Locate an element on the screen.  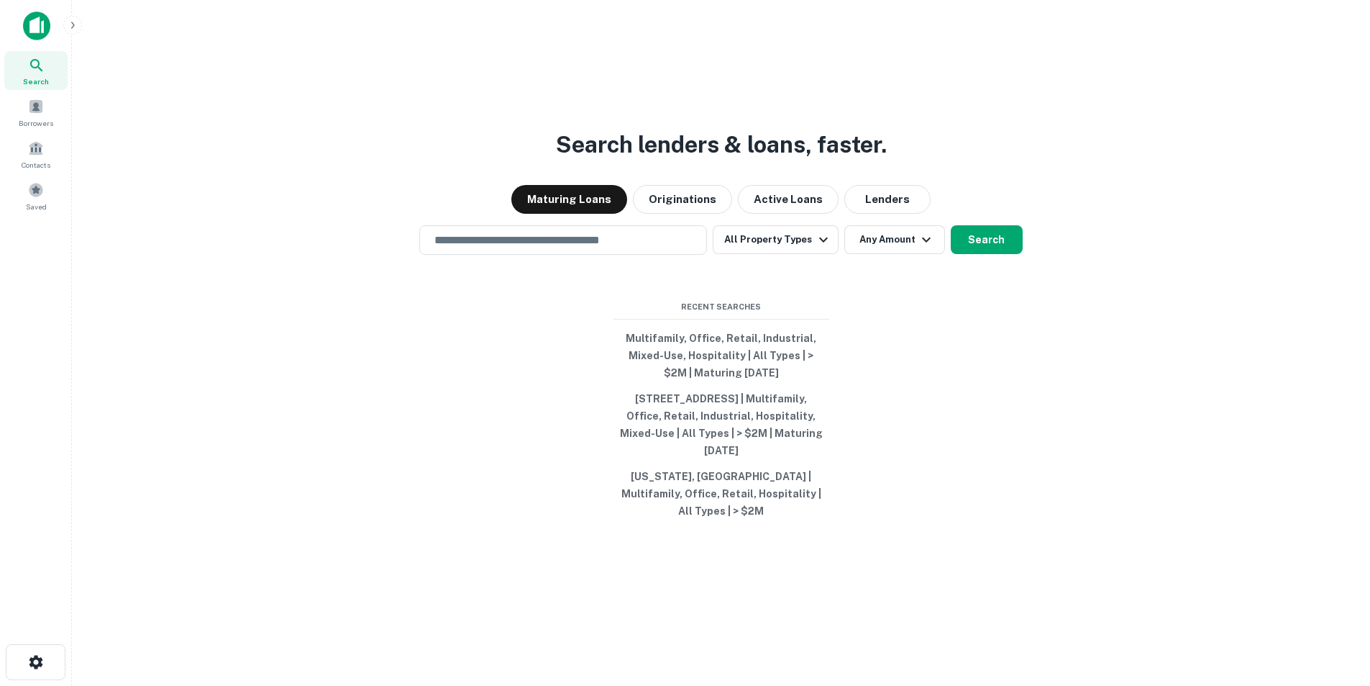
span: Saved is located at coordinates (36, 206).